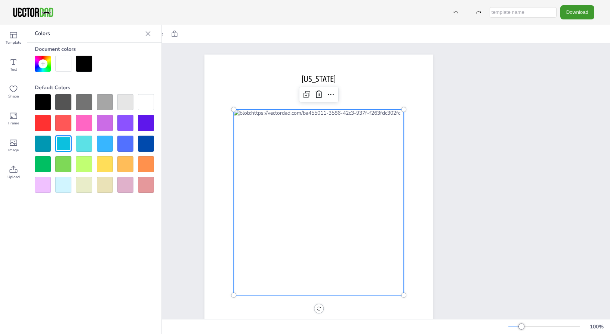 Image resolution: width=610 pixels, height=334 pixels. Describe the element at coordinates (94, 49) in the screenshot. I see `div: Document colors` at that location.